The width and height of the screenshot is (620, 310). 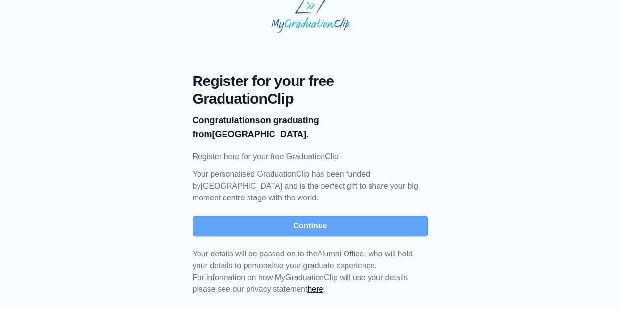 I want to click on b: Congratulations, so click(x=227, y=120).